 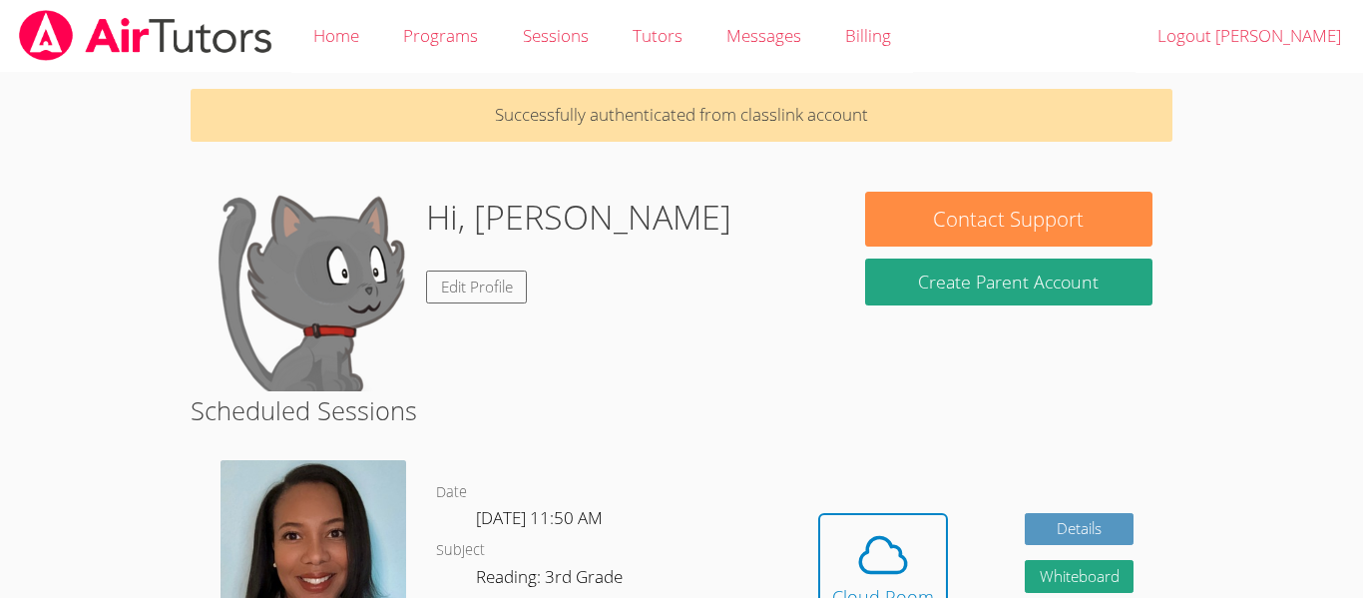 What do you see at coordinates (1009, 219) in the screenshot?
I see `button: Contact Support` at bounding box center [1009, 219].